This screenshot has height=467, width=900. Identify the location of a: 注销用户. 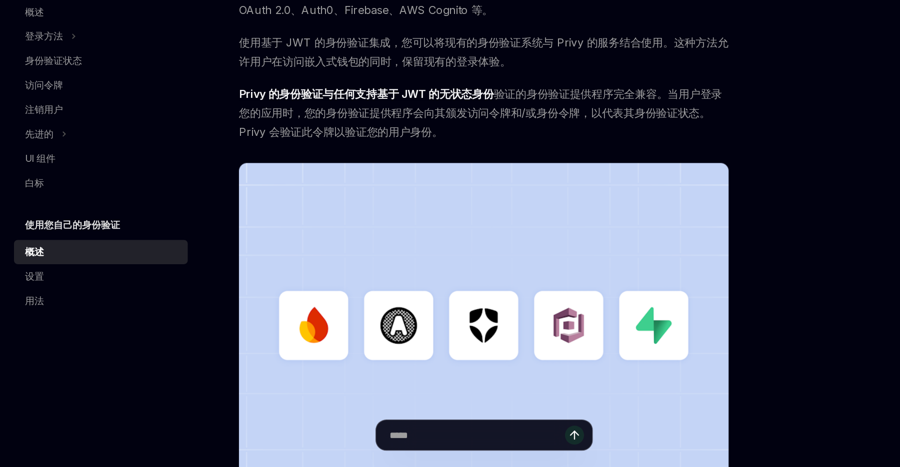
(162, 204).